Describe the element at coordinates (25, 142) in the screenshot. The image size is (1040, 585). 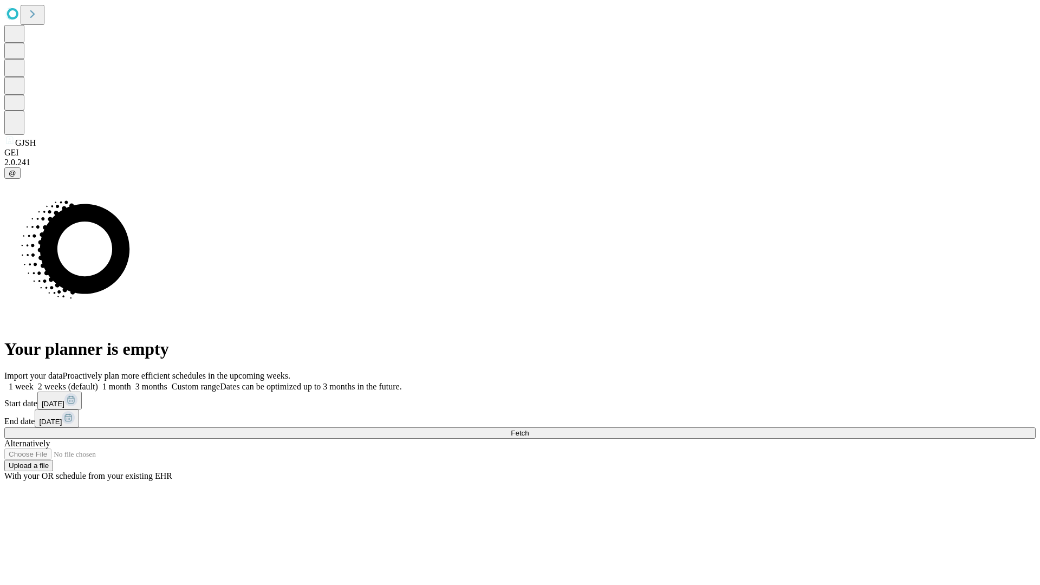
I see `span: GJSH` at that location.